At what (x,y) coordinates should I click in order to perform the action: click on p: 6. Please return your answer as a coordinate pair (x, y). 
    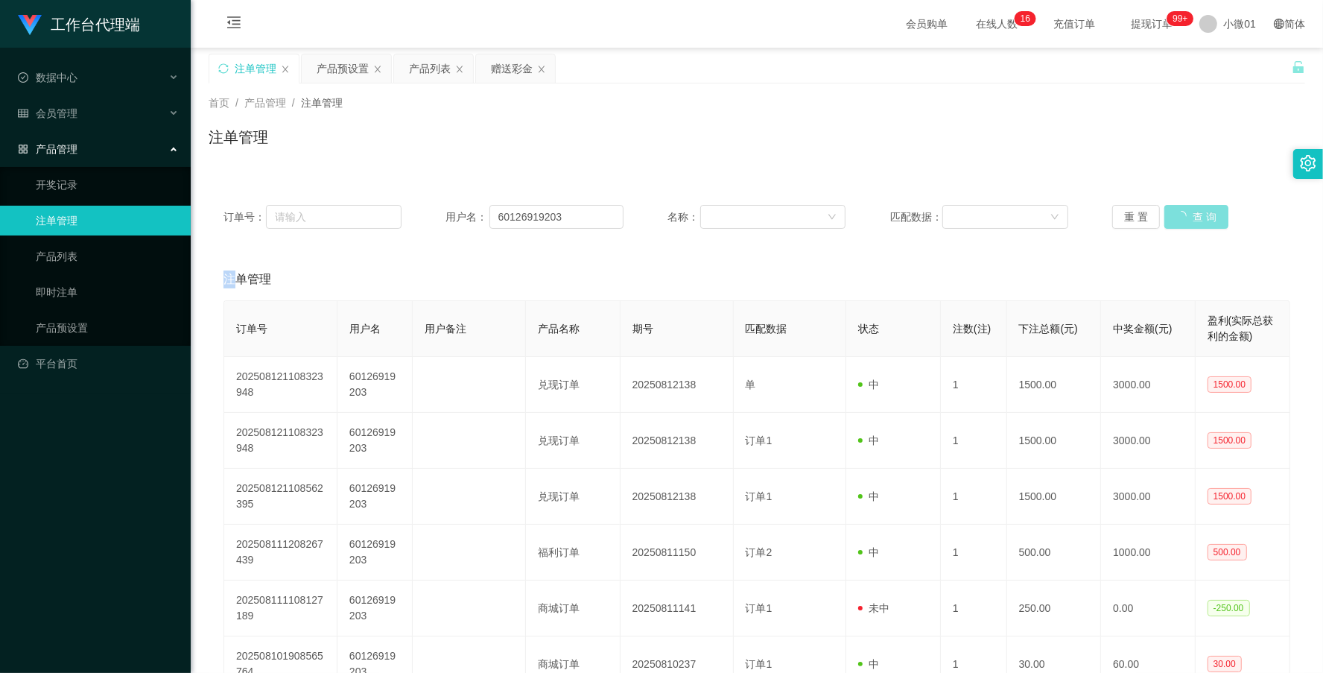
    Looking at the image, I should click on (1027, 19).